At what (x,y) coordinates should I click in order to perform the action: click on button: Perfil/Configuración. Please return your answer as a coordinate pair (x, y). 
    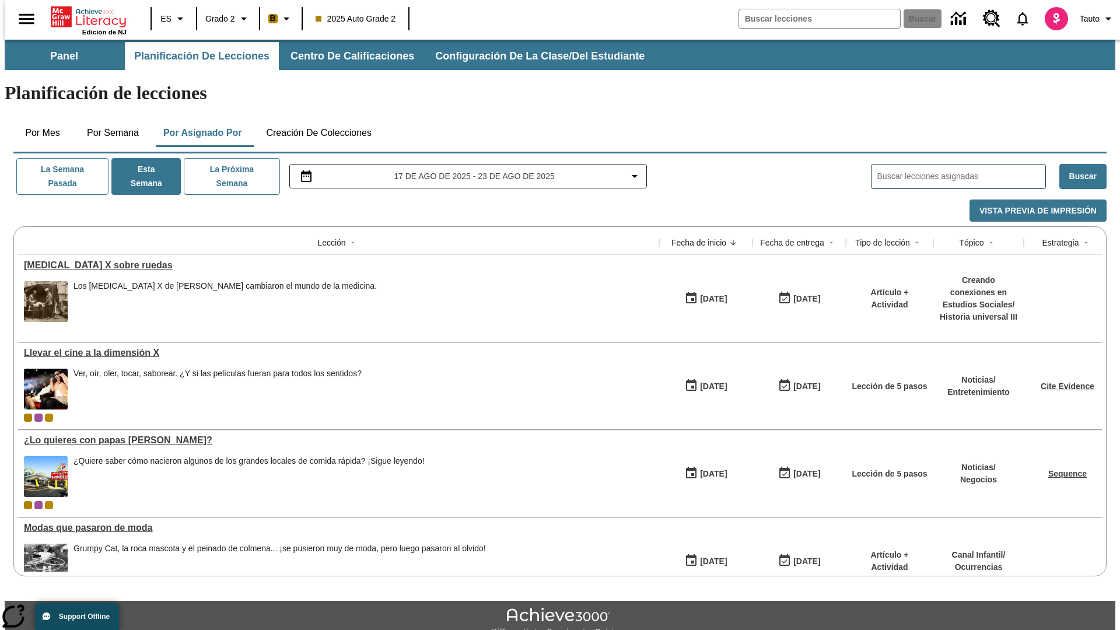
    Looking at the image, I should click on (1098, 19).